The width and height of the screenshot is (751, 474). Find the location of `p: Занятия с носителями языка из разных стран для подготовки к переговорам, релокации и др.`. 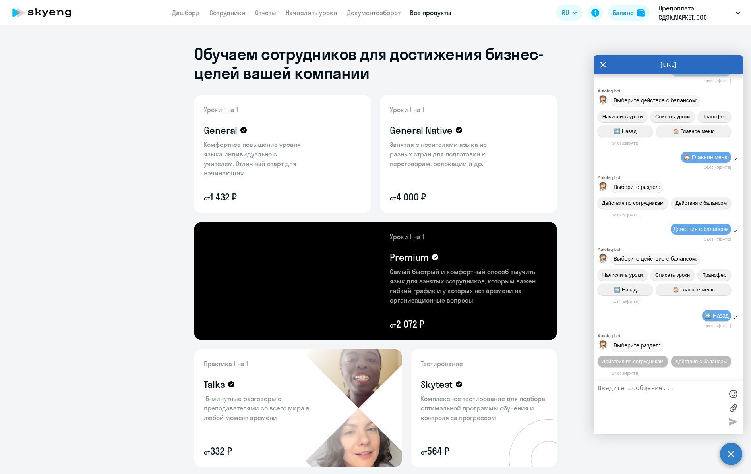

p: Занятия с носителями языка из разных стран для подготовки к переговорам, релокации и др. is located at coordinates (441, 154).